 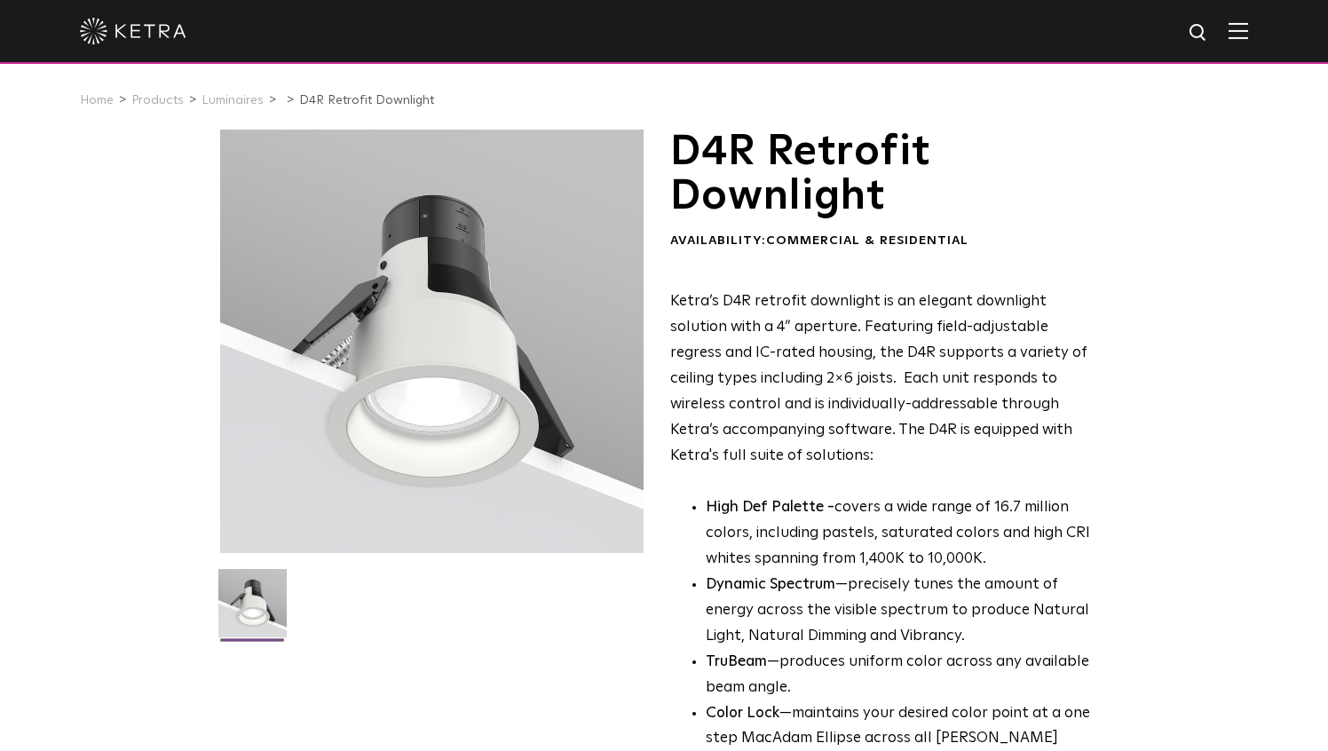 What do you see at coordinates (742, 713) in the screenshot?
I see `strong: Color Lock` at bounding box center [742, 713].